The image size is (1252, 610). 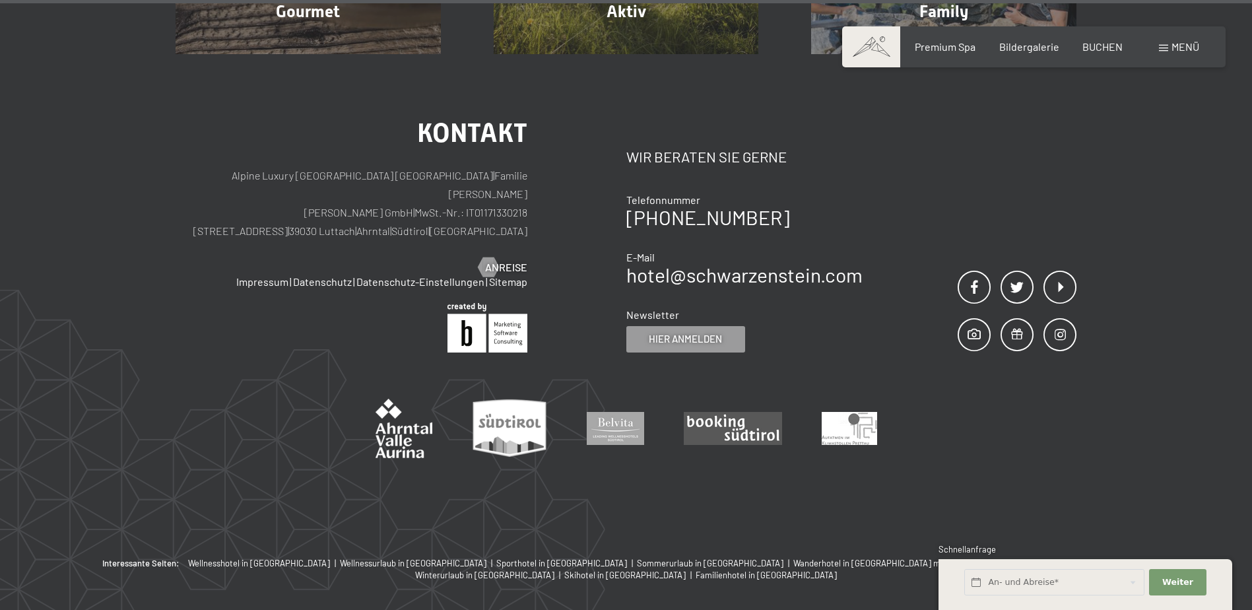 I want to click on span: Wir beraten Sie gerne, so click(x=706, y=156).